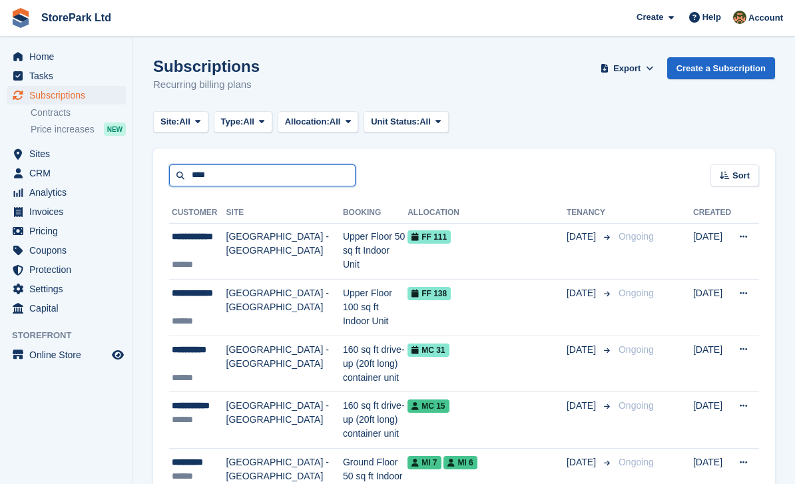 This screenshot has width=795, height=484. Describe the element at coordinates (78, 129) in the screenshot. I see `a: Price increases NEW` at that location.